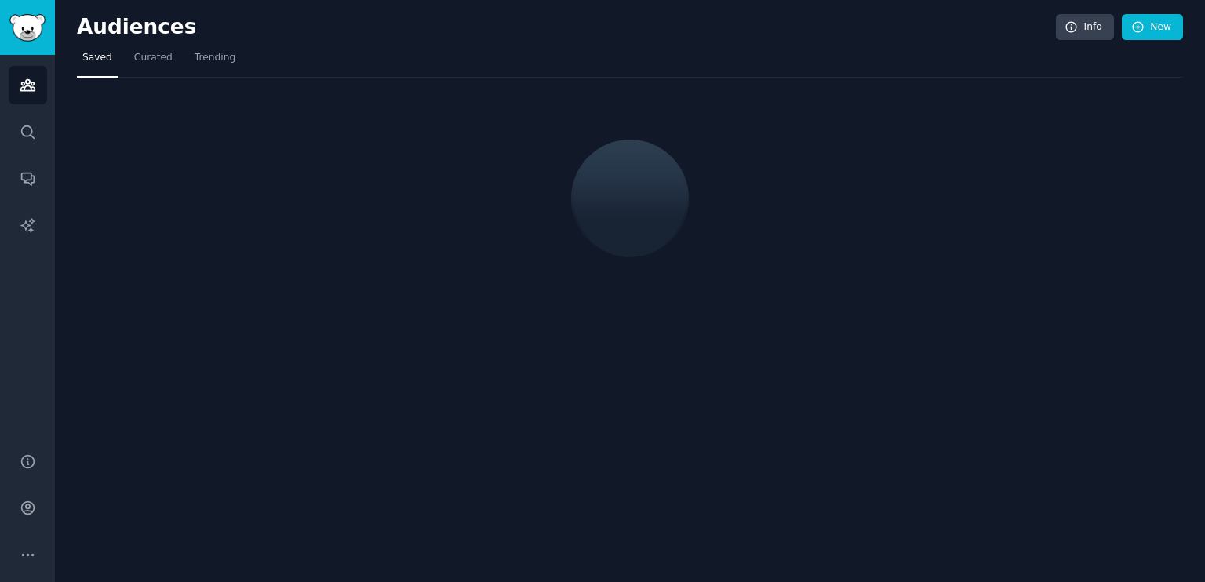 Image resolution: width=1205 pixels, height=582 pixels. Describe the element at coordinates (215, 58) in the screenshot. I see `span: Trending` at that location.